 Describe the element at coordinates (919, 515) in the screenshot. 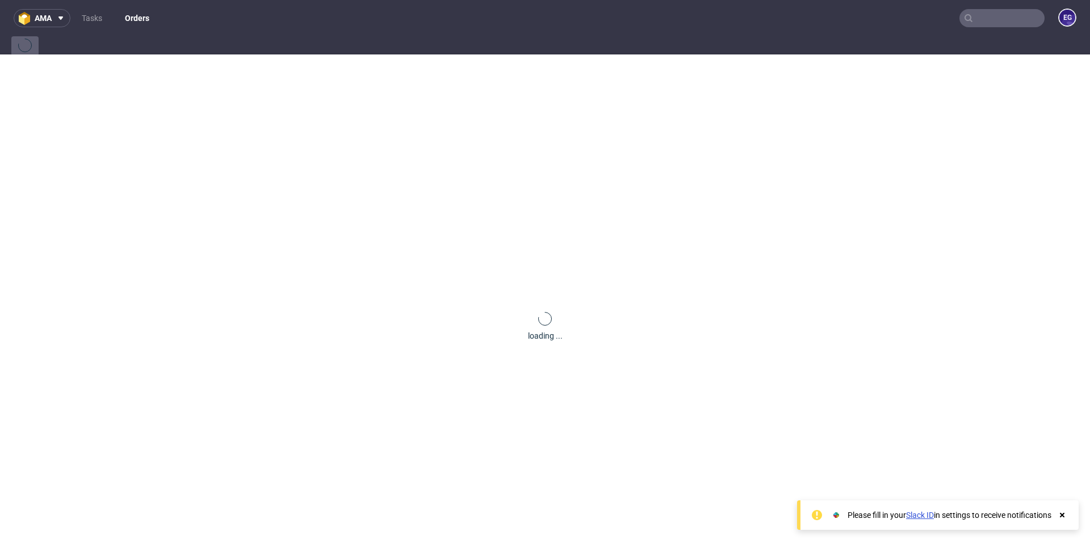

I see `a: Slack ID` at that location.